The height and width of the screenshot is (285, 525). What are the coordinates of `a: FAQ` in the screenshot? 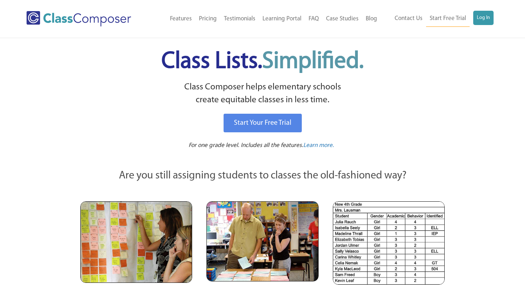 It's located at (314, 19).